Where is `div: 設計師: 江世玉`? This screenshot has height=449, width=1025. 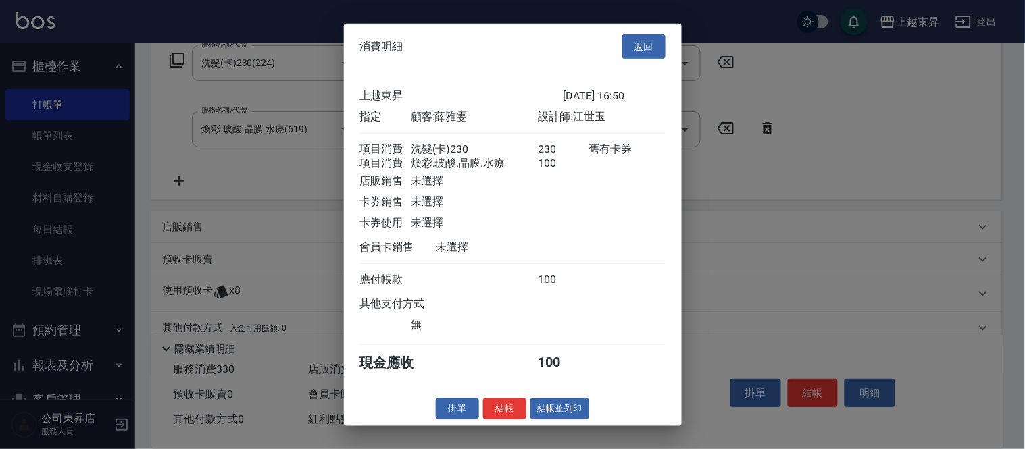 div: 設計師: 江世玉 is located at coordinates (601, 117).